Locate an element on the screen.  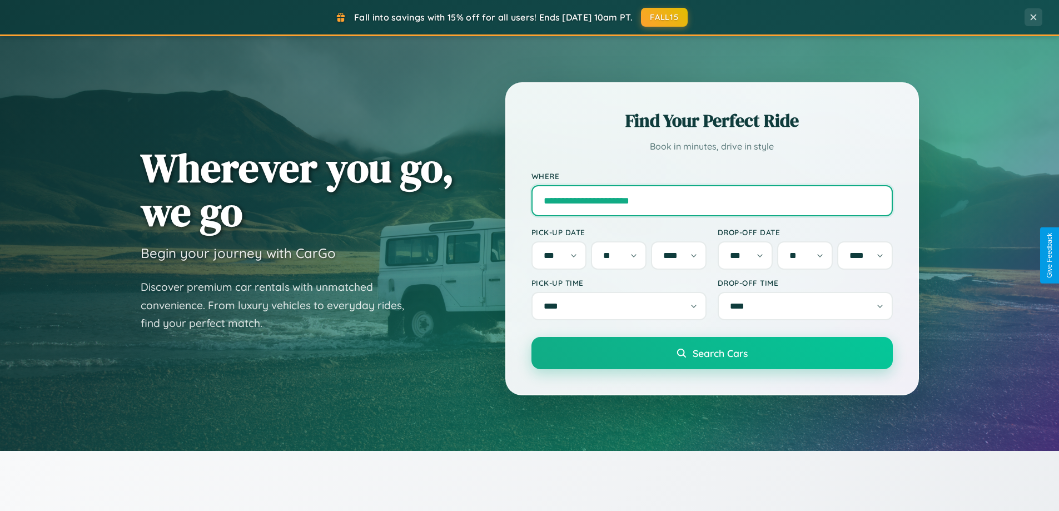
label: Where is located at coordinates (712, 176).